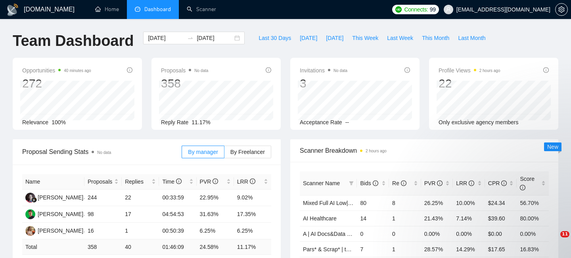 The width and height of the screenshot is (571, 258). What do you see at coordinates (252, 198) in the screenshot?
I see `td: 9.02%` at bounding box center [252, 198].